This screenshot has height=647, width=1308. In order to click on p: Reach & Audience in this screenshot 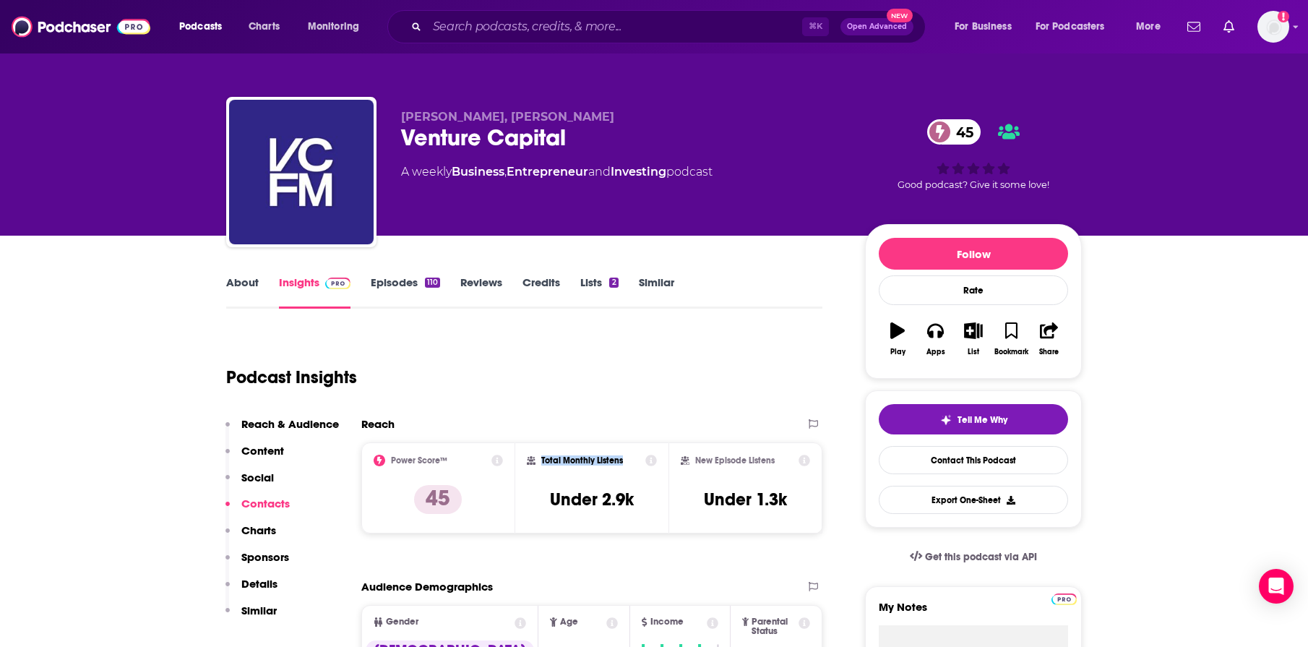, I will do `click(290, 424)`.